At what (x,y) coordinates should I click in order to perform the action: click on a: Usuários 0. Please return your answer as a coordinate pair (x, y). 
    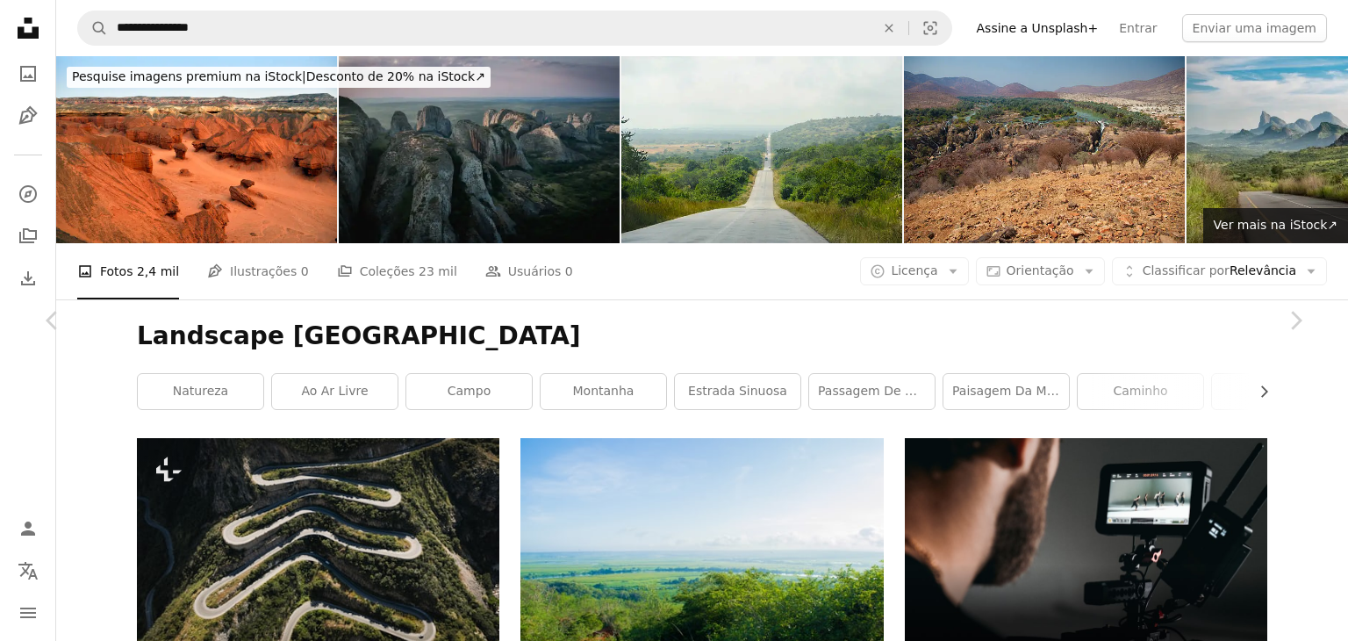
    Looking at the image, I should click on (529, 271).